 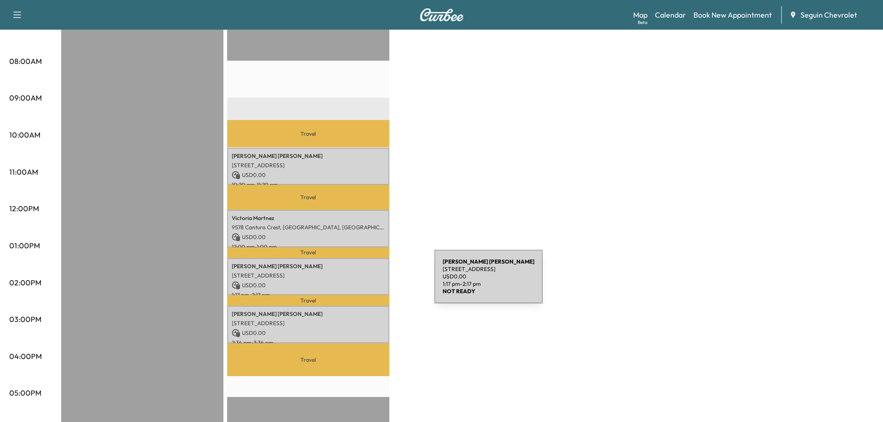 What do you see at coordinates (26, 98) in the screenshot?
I see `p: 09:00AM` at bounding box center [26, 98].